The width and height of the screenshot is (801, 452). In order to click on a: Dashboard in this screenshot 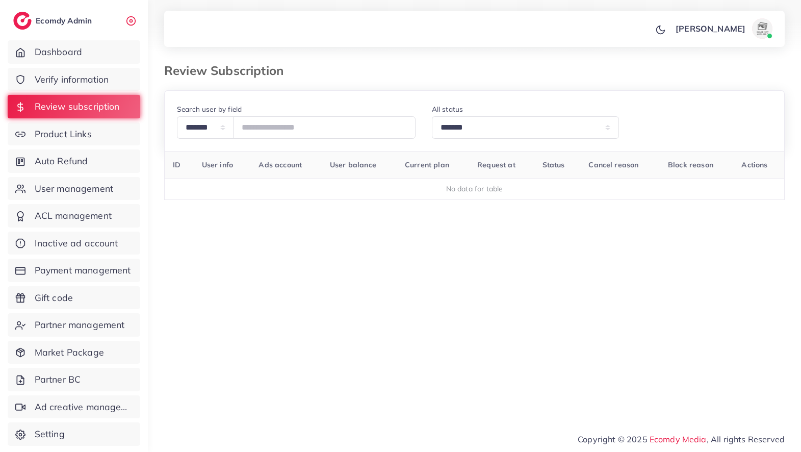, I will do `click(74, 52)`.